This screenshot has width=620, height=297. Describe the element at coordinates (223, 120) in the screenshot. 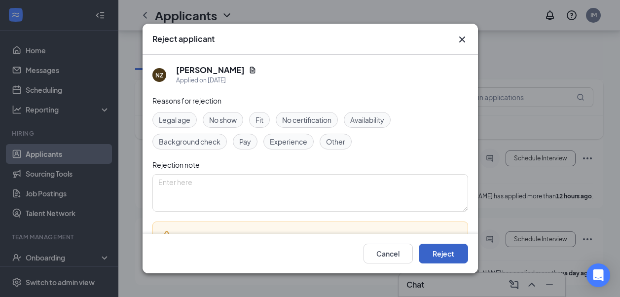

I see `span: No show` at that location.